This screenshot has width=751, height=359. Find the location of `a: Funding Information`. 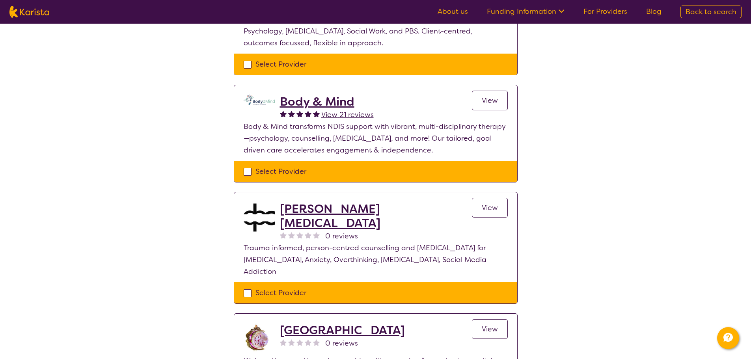

a: Funding Information is located at coordinates (525, 11).